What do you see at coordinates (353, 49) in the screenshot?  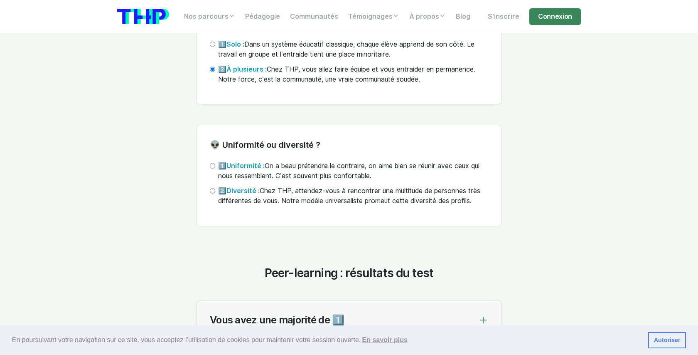 I see `label: 1️⃣ Dans un système éducatif classique, chaque élève apprend de son côté. Le travail en groupe et...` at bounding box center [353, 49].